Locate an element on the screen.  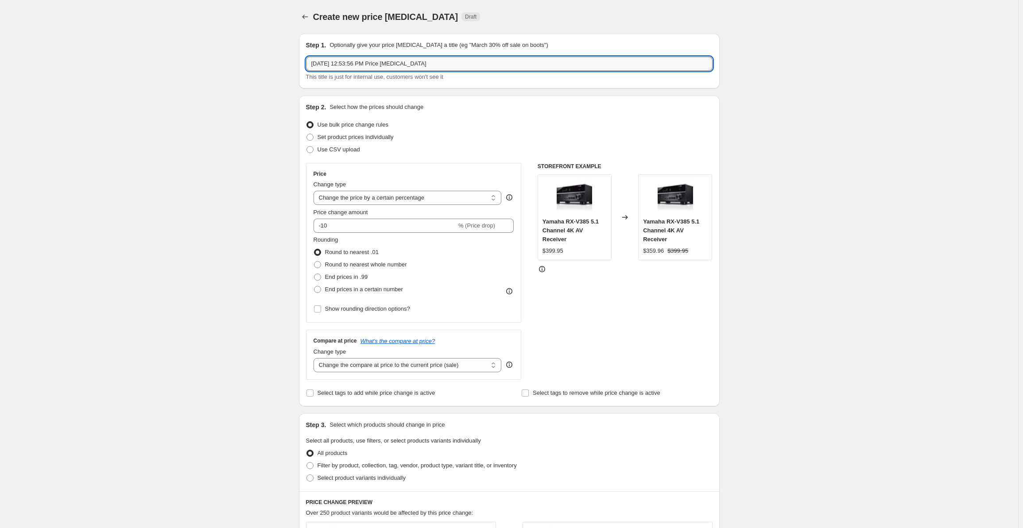
span: Draft is located at coordinates (471, 17).